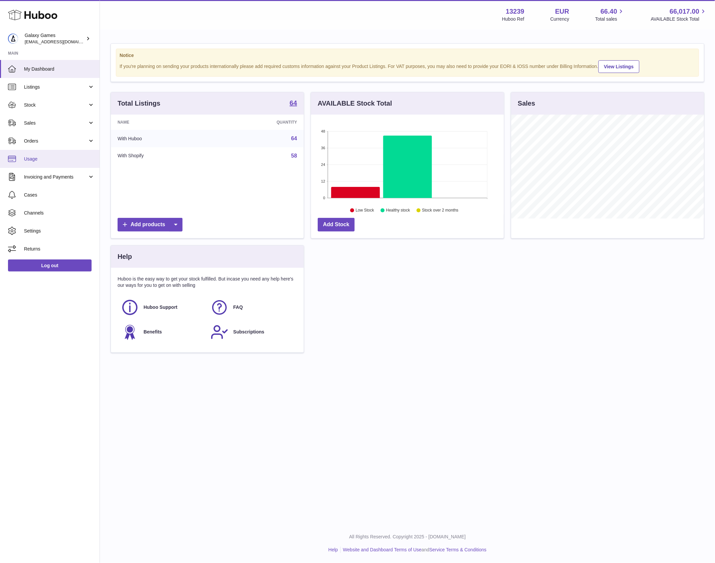  What do you see at coordinates (163, 138) in the screenshot?
I see `td: With Huboo` at bounding box center [163, 138].